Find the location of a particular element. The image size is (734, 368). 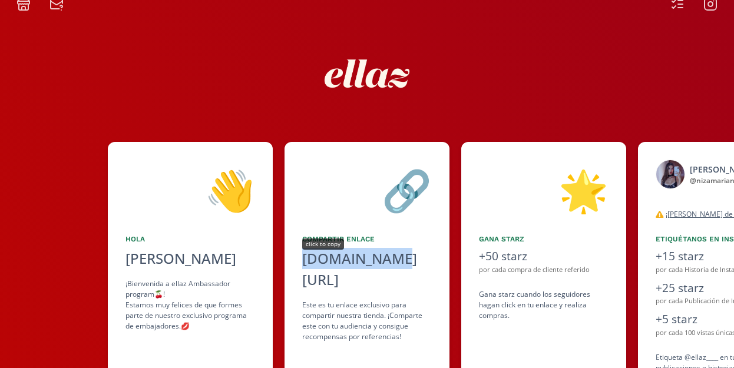

div: por cada compra de cliente referido is located at coordinates (544, 270).